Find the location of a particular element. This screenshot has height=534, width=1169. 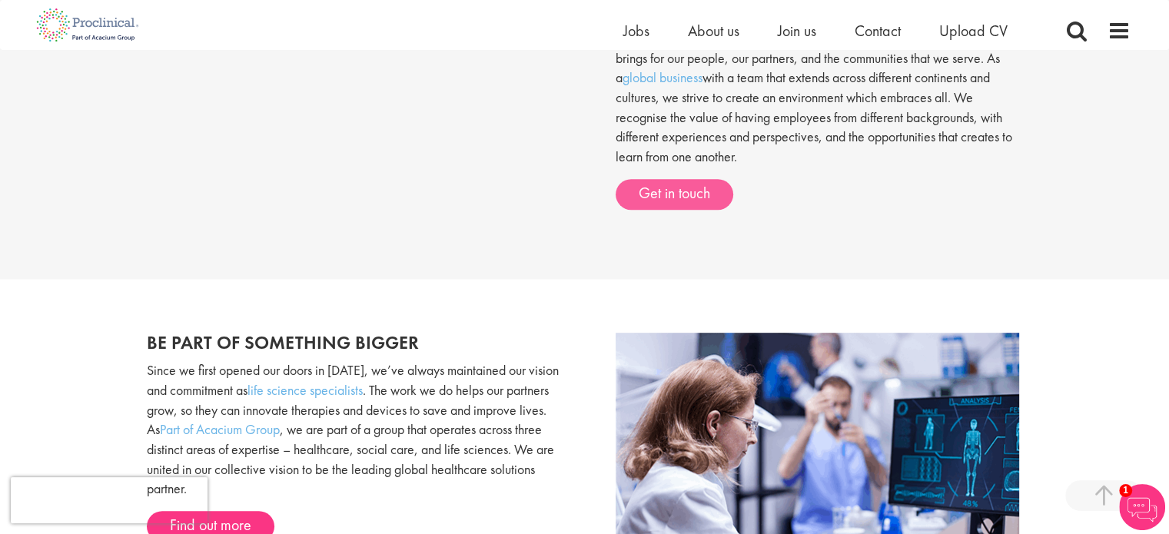

a: Part of Acacium Group is located at coordinates (220, 429).